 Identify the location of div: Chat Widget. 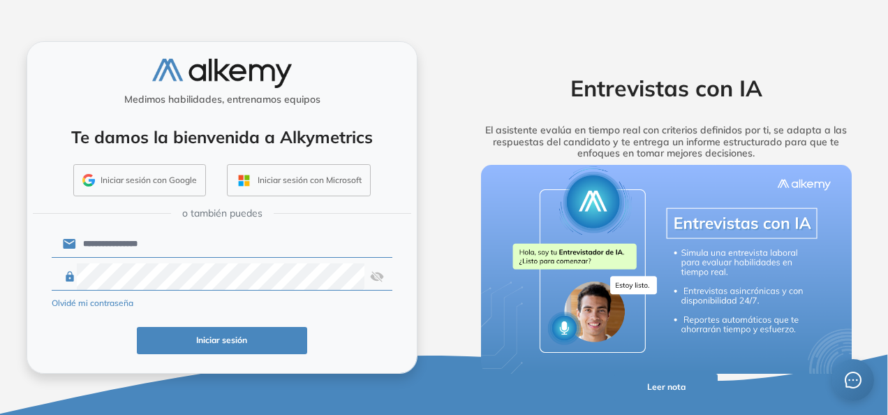
(762, 334).